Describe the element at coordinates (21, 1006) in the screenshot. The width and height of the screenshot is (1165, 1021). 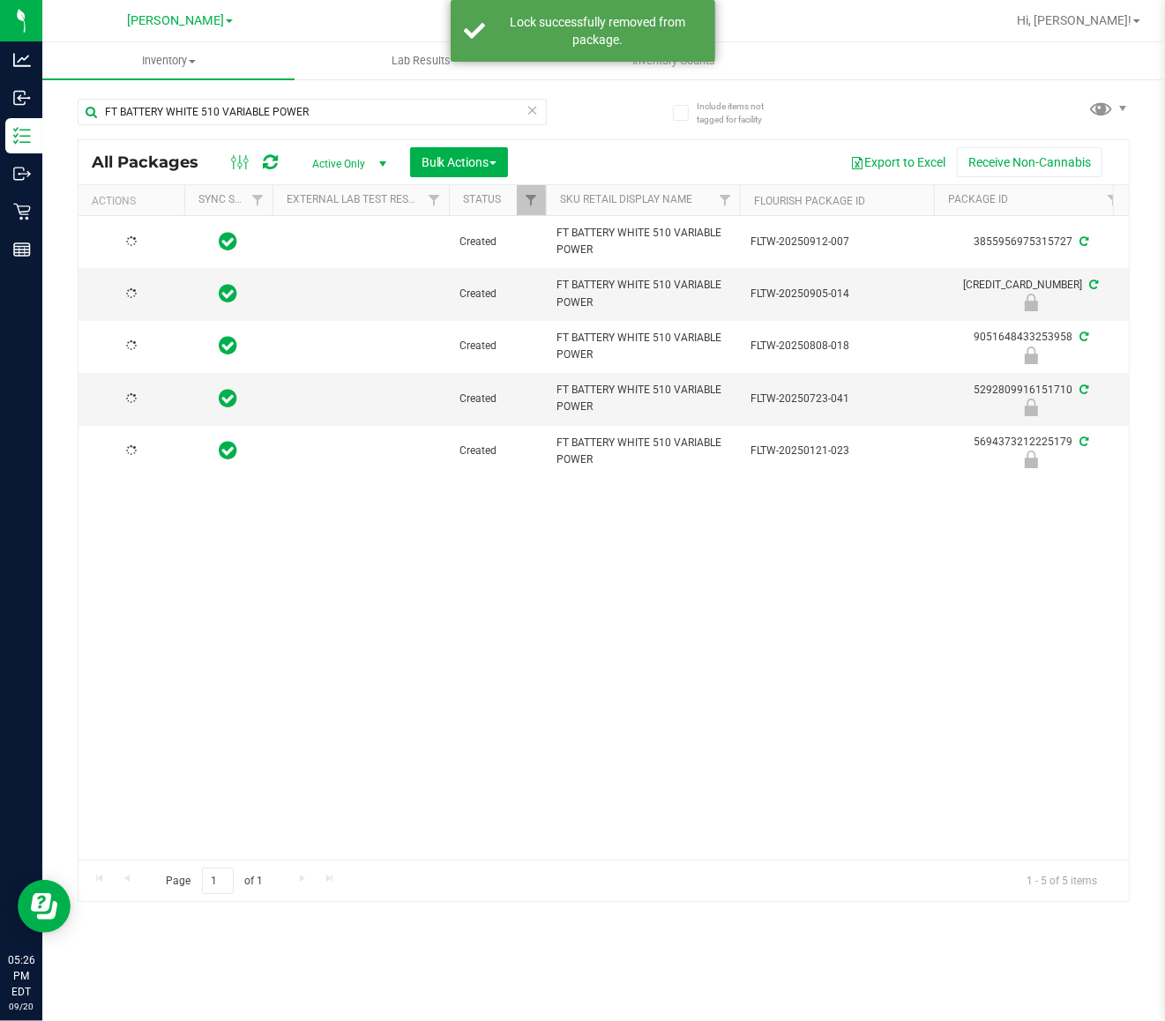
I see `p: 09/20` at that location.